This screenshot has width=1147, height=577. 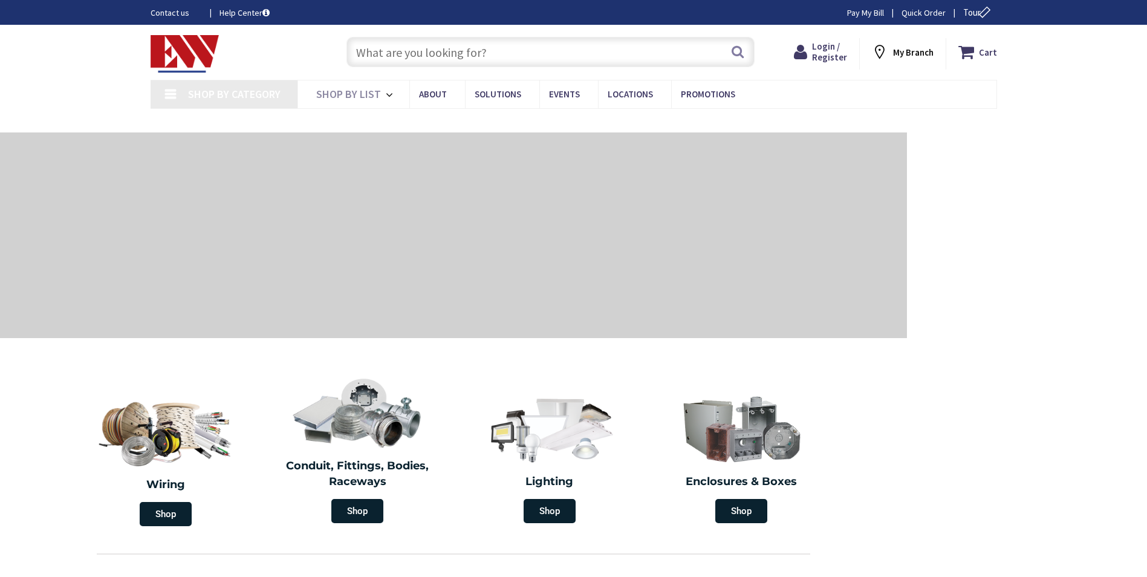 I want to click on strong: Cart, so click(x=988, y=52).